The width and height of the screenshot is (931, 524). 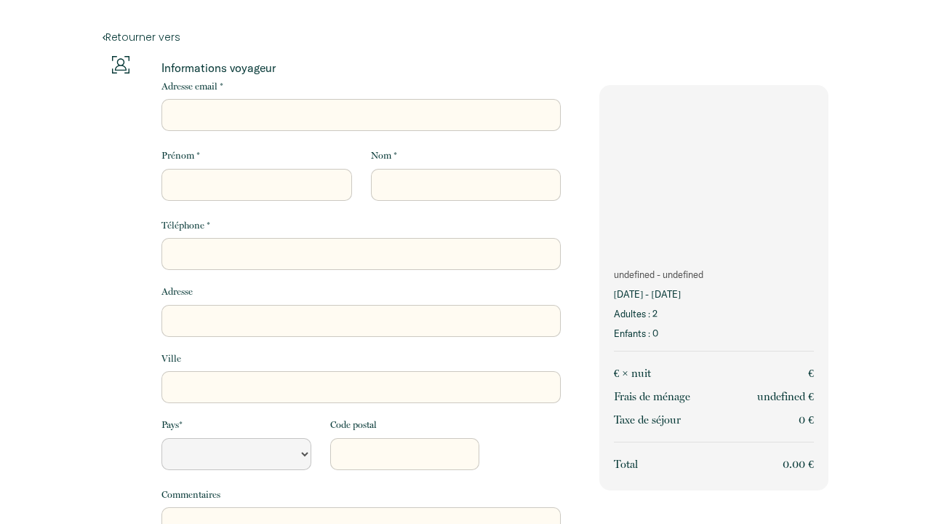 What do you see at coordinates (632, 373) in the screenshot?
I see `p: € × nuit` at bounding box center [632, 373].